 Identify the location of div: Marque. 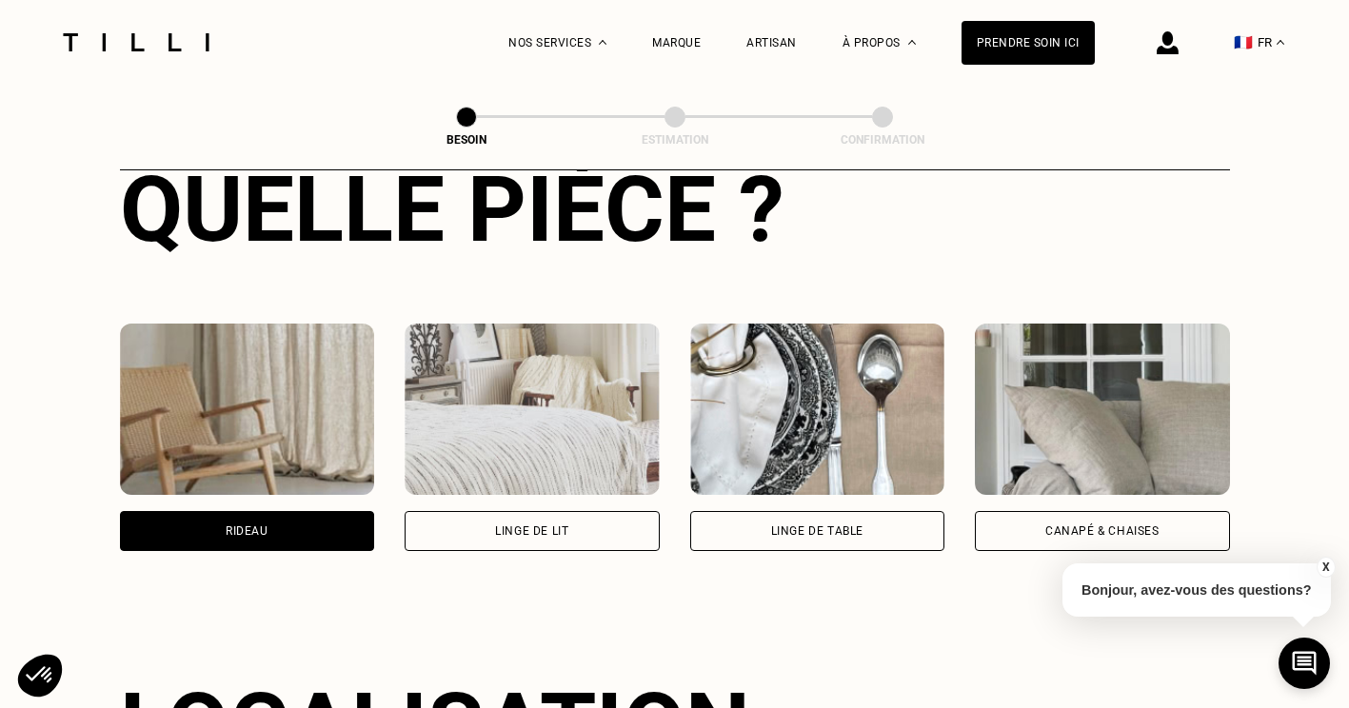
(676, 43).